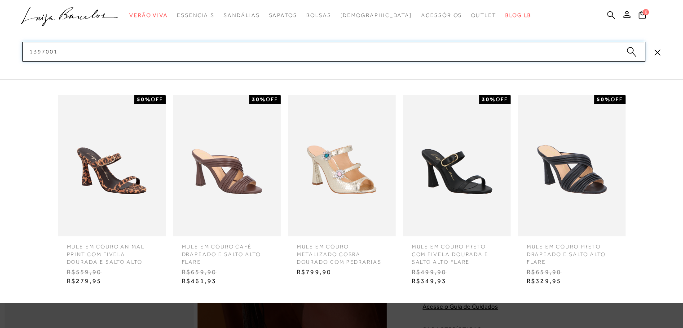 Image resolution: width=683 pixels, height=328 pixels. Describe the element at coordinates (227, 191) in the screenshot. I see `a: MULE EM COURO CAFÉ DRAPEADO E SALTO ALTO FLARE 30%OFF MULE EM COURO CAFÉ DRAPEADO E SALTO ALTO FL...` at that location.